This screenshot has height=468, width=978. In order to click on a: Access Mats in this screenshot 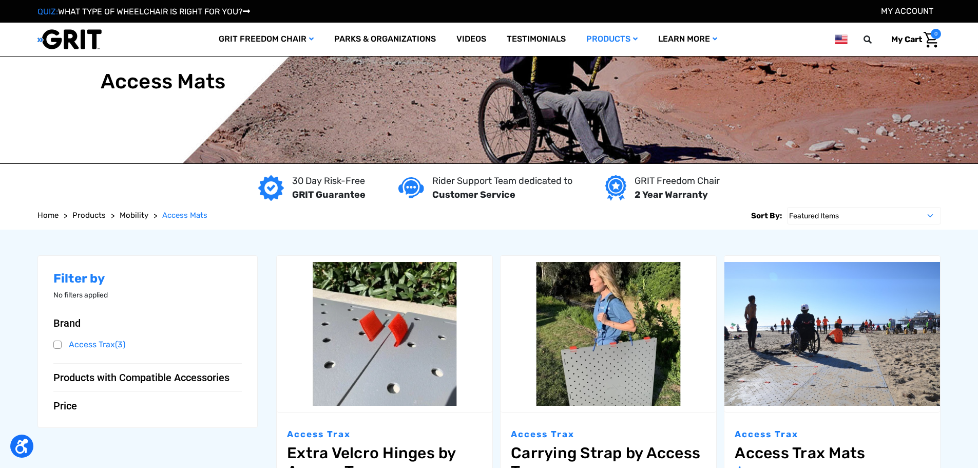, I will do `click(185, 215)`.